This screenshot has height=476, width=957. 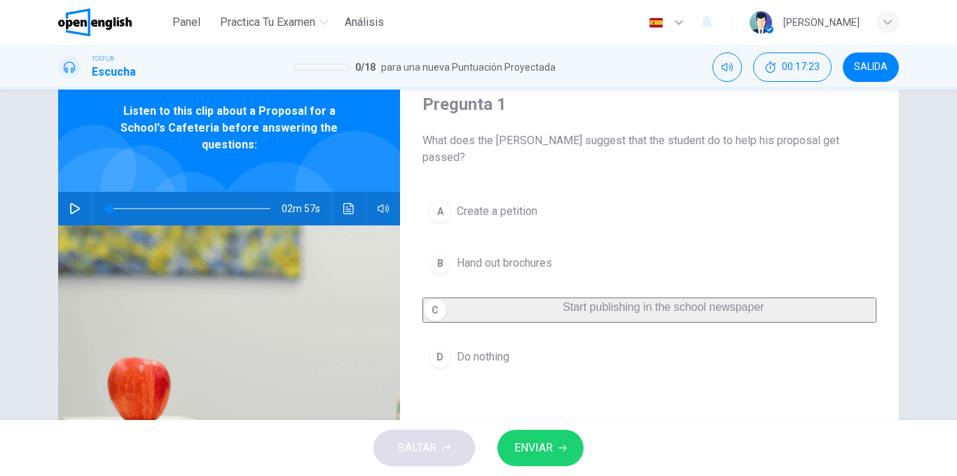 What do you see at coordinates (871, 67) in the screenshot?
I see `button: SALIDA` at bounding box center [871, 67].